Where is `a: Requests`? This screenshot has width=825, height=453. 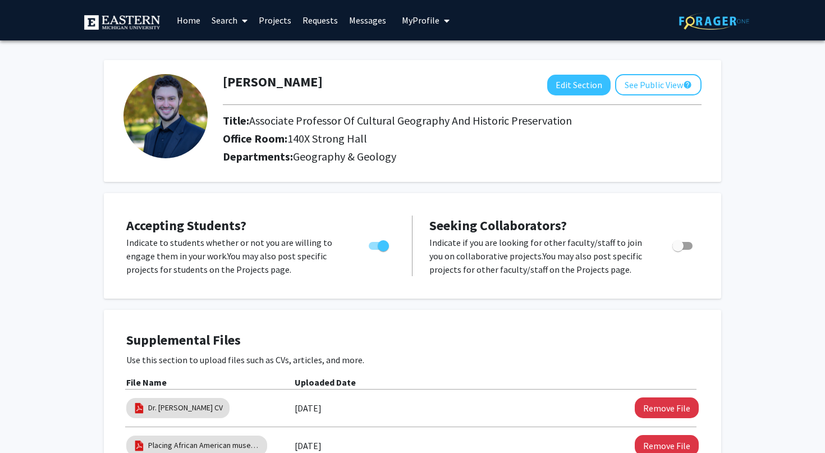
a: Requests is located at coordinates (320, 20).